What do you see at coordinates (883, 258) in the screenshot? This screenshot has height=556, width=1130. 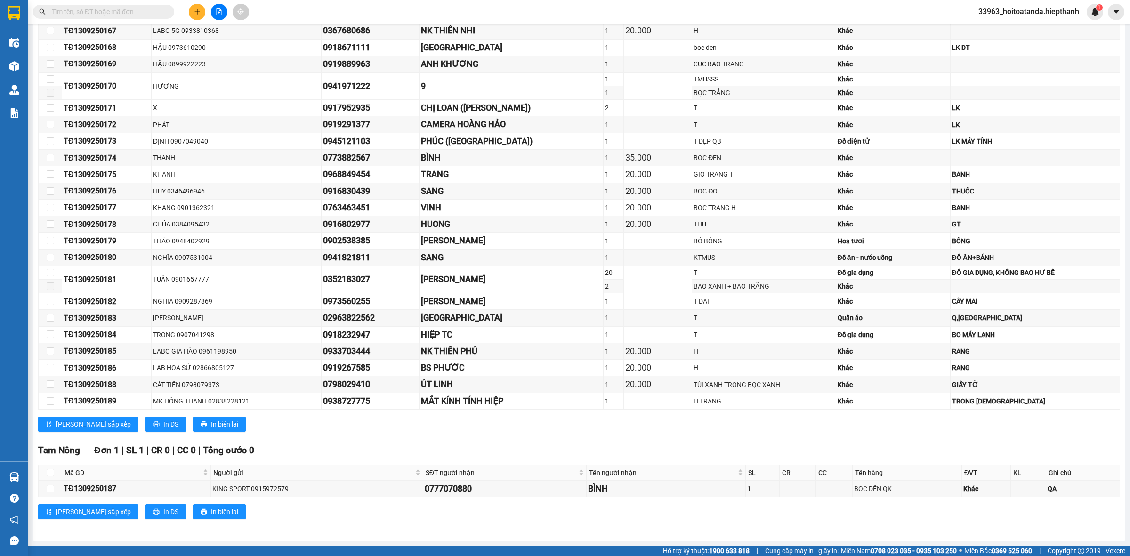 I see `div: Đồ ăn - nước uống` at bounding box center [883, 258].